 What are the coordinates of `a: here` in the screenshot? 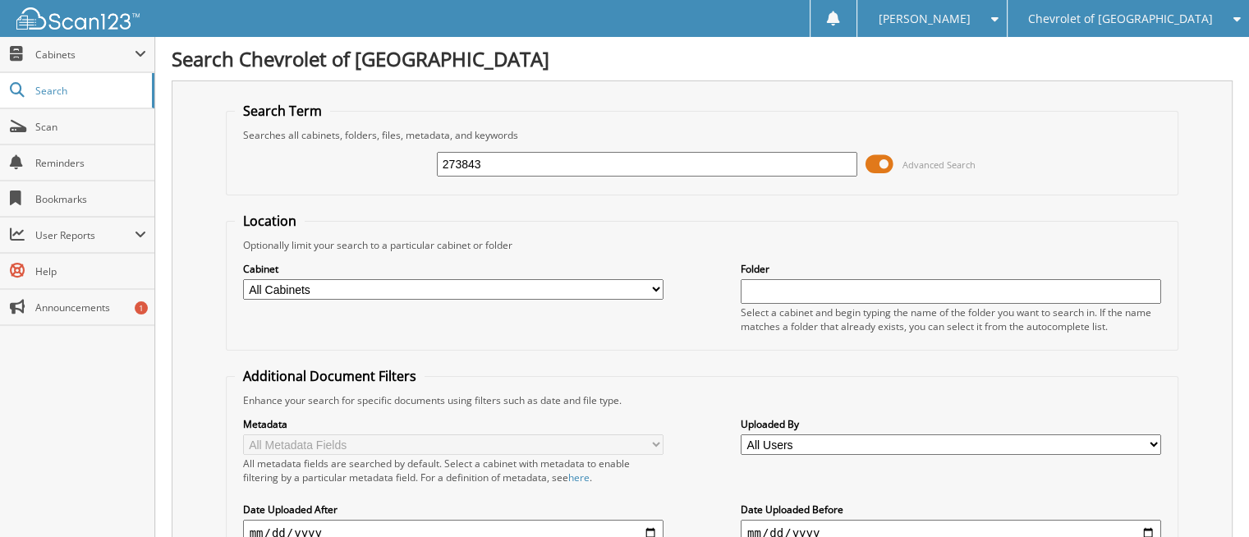 It's located at (579, 477).